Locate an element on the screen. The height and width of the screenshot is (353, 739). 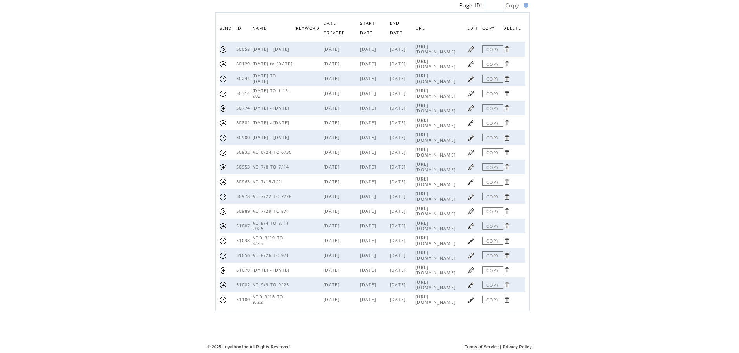
a: Copy is located at coordinates (512, 5).